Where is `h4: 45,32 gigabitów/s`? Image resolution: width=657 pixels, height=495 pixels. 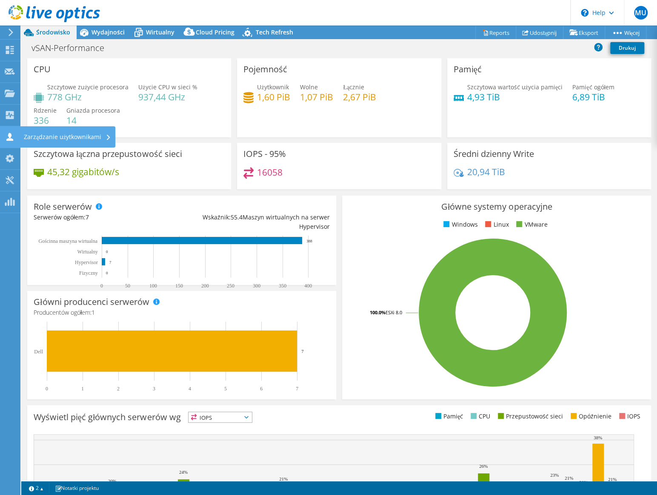
h4: 45,32 gigabitów/s is located at coordinates (83, 172).